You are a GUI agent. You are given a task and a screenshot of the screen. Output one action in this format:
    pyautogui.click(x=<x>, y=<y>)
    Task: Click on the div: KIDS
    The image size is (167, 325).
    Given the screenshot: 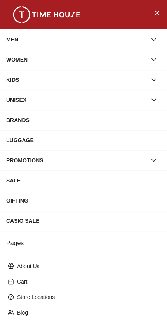 What is the action you would take?
    pyautogui.click(x=76, y=80)
    